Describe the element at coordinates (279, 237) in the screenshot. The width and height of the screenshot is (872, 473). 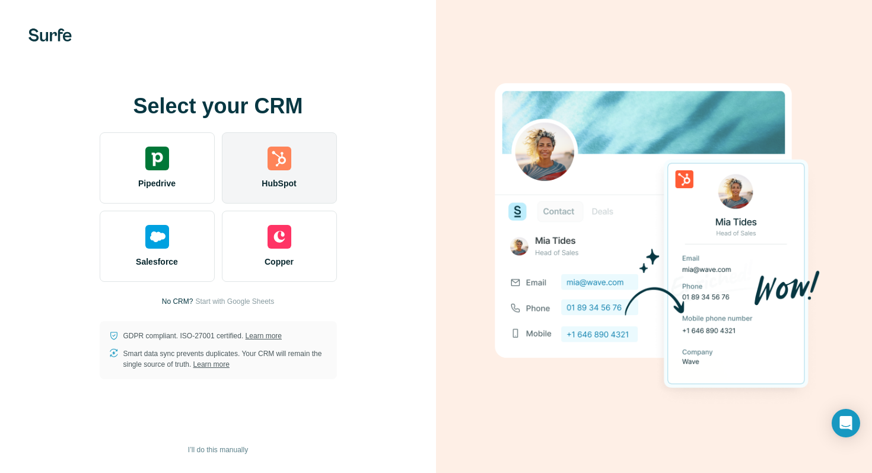
I see `img: copper's logo` at that location.